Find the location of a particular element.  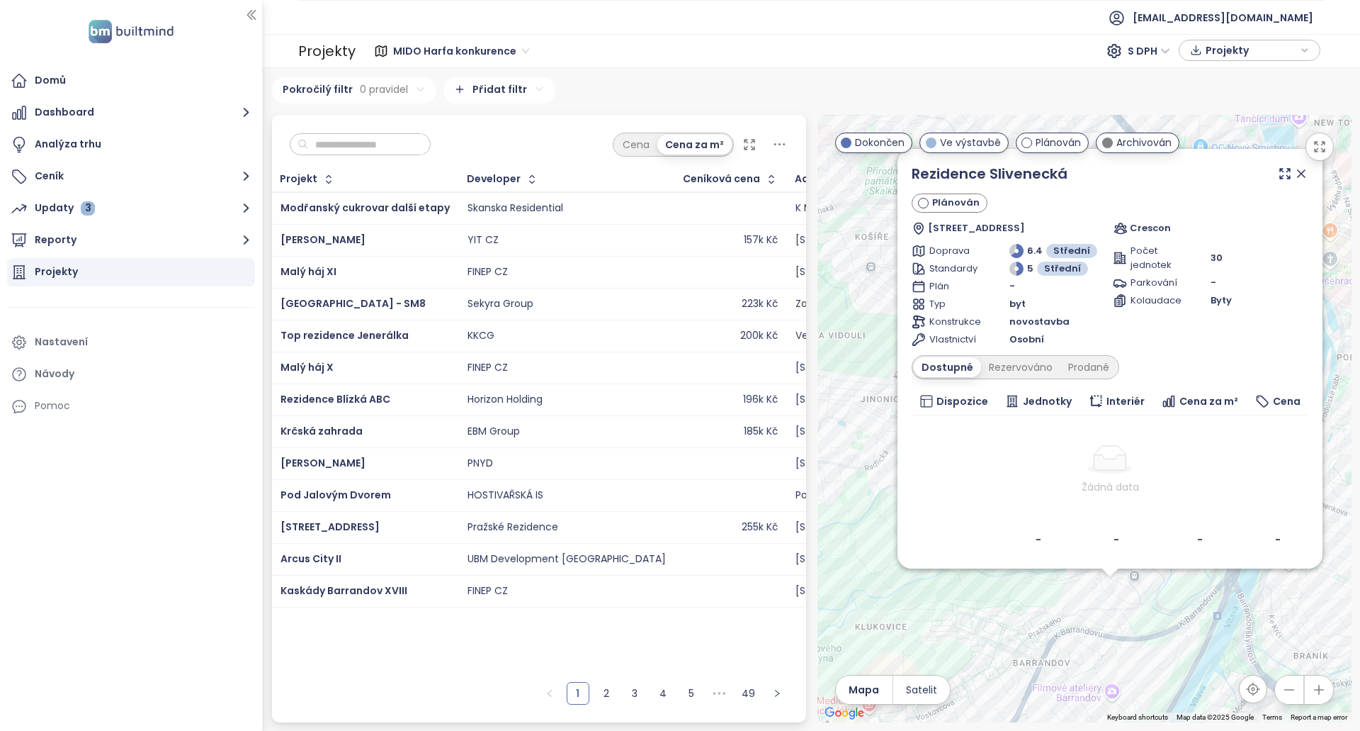

span: Standardy is located at coordinates (954, 269).